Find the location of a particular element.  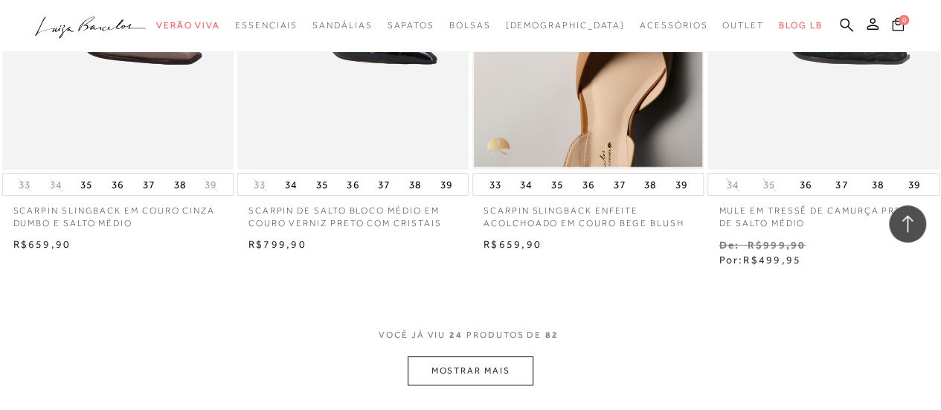

span: Por: is located at coordinates (760, 260).